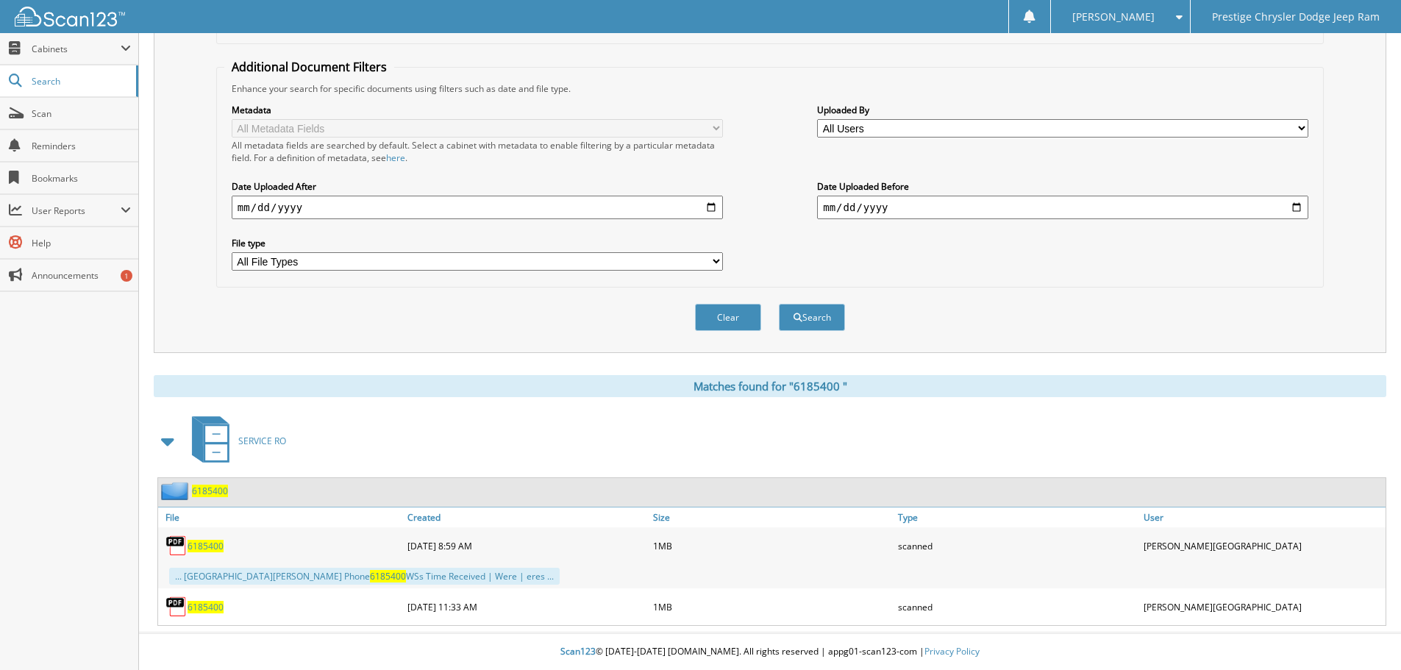  Describe the element at coordinates (772, 517) in the screenshot. I see `a: Size` at that location.